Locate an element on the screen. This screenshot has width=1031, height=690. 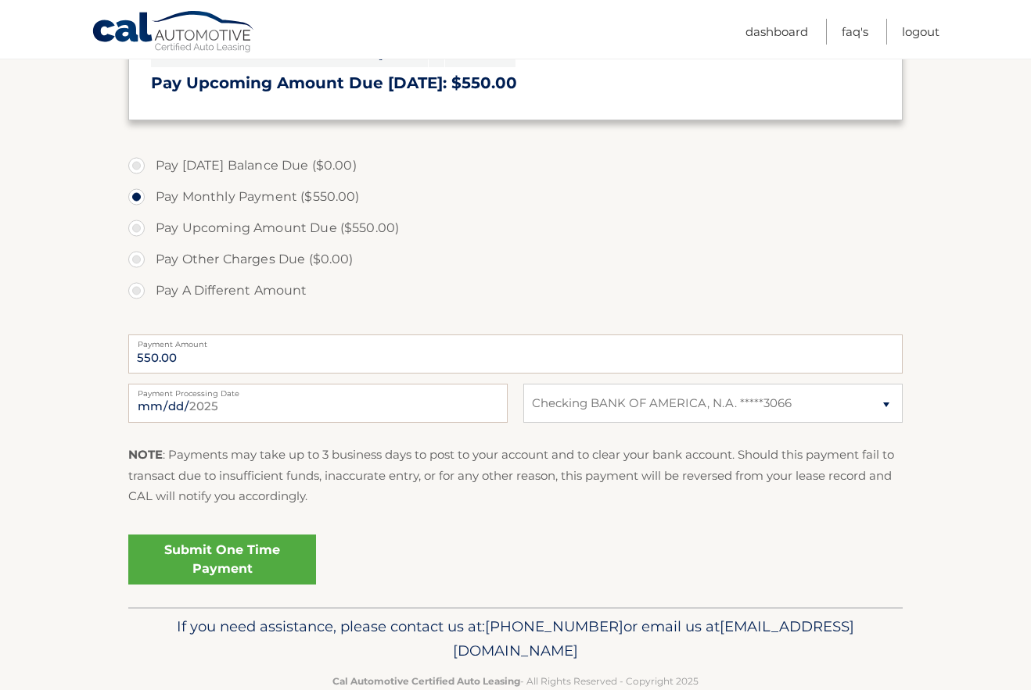
a: Cal Automotive is located at coordinates (174, 33).